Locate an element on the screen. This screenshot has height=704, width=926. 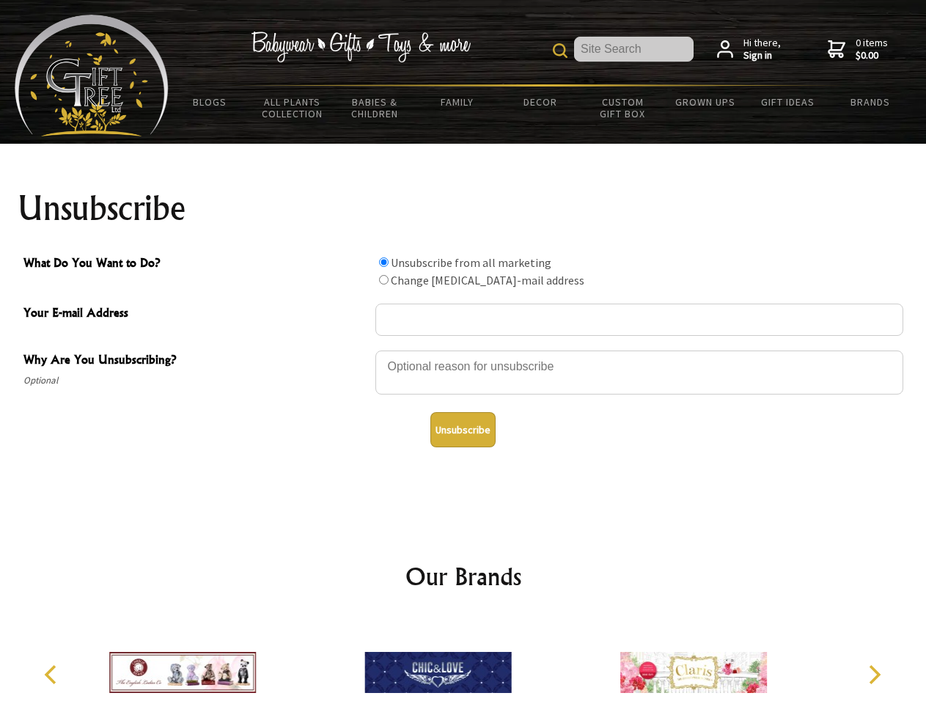
textarea: Why Are You Unsubscribing? is located at coordinates (639, 372).